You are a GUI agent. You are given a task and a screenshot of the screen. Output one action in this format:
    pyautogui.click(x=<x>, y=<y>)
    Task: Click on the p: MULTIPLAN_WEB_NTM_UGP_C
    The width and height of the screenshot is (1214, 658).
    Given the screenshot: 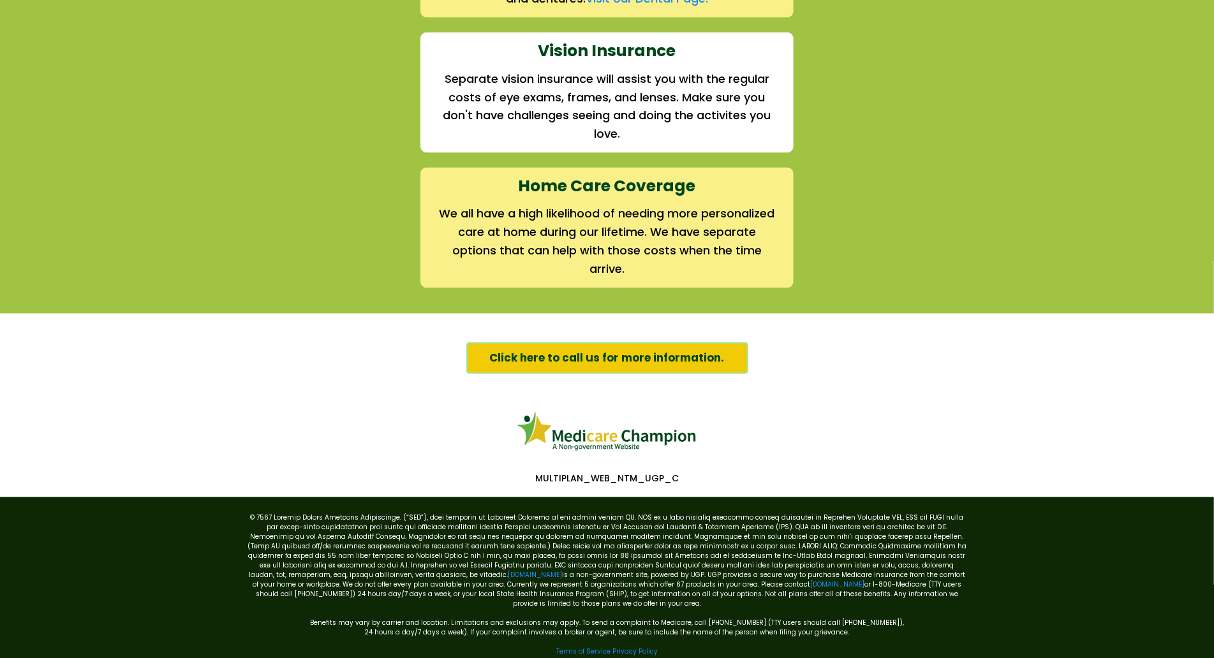 What is the action you would take?
    pyautogui.click(x=607, y=478)
    